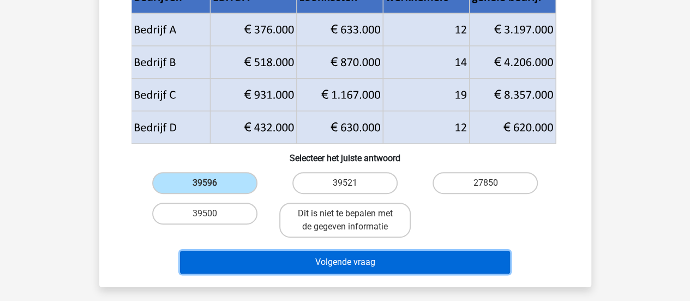 This screenshot has width=690, height=301. What do you see at coordinates (345, 220) in the screenshot?
I see `label: Dit is niet te bepalen met de gegeven informatie` at bounding box center [345, 220].